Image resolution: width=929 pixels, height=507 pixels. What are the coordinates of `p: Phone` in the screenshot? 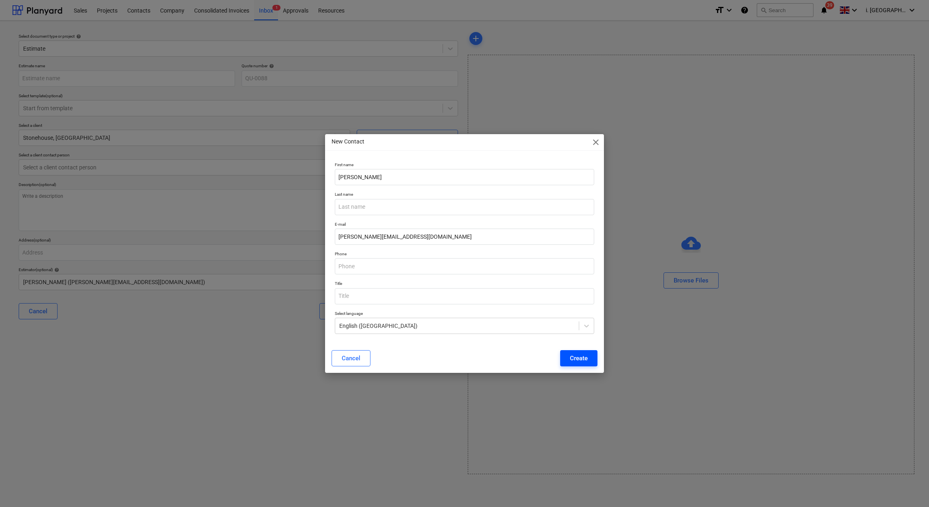 It's located at (464, 254).